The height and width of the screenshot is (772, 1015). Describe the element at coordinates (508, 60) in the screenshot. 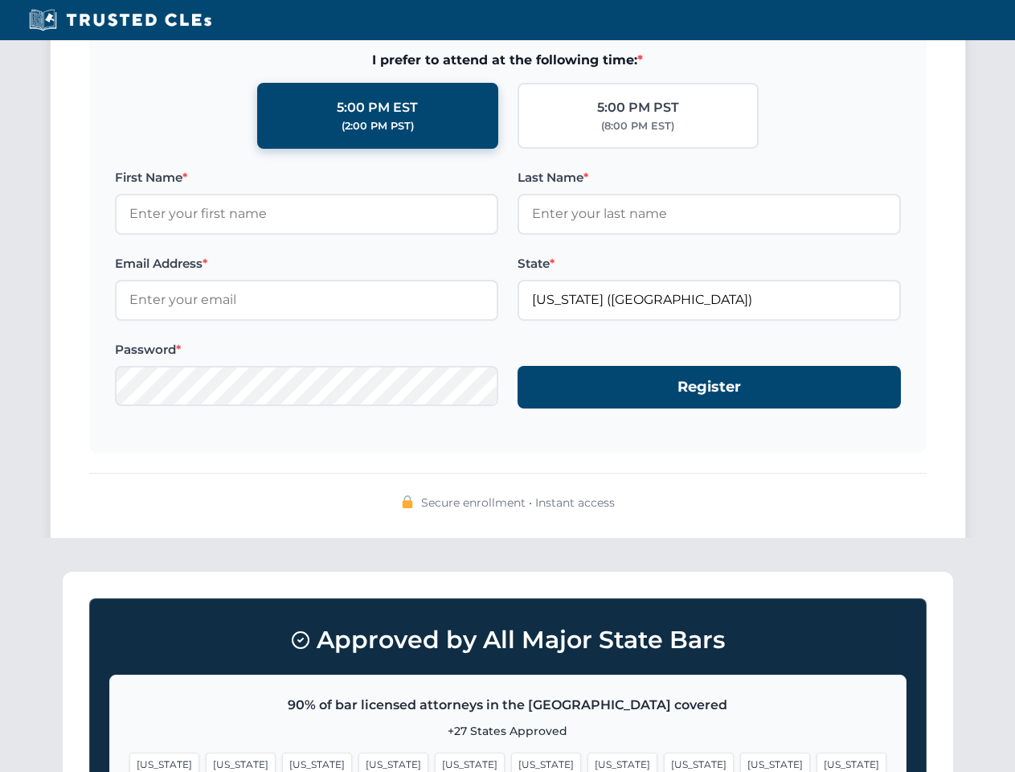

I see `span: I prefer to attend at the following time:` at that location.